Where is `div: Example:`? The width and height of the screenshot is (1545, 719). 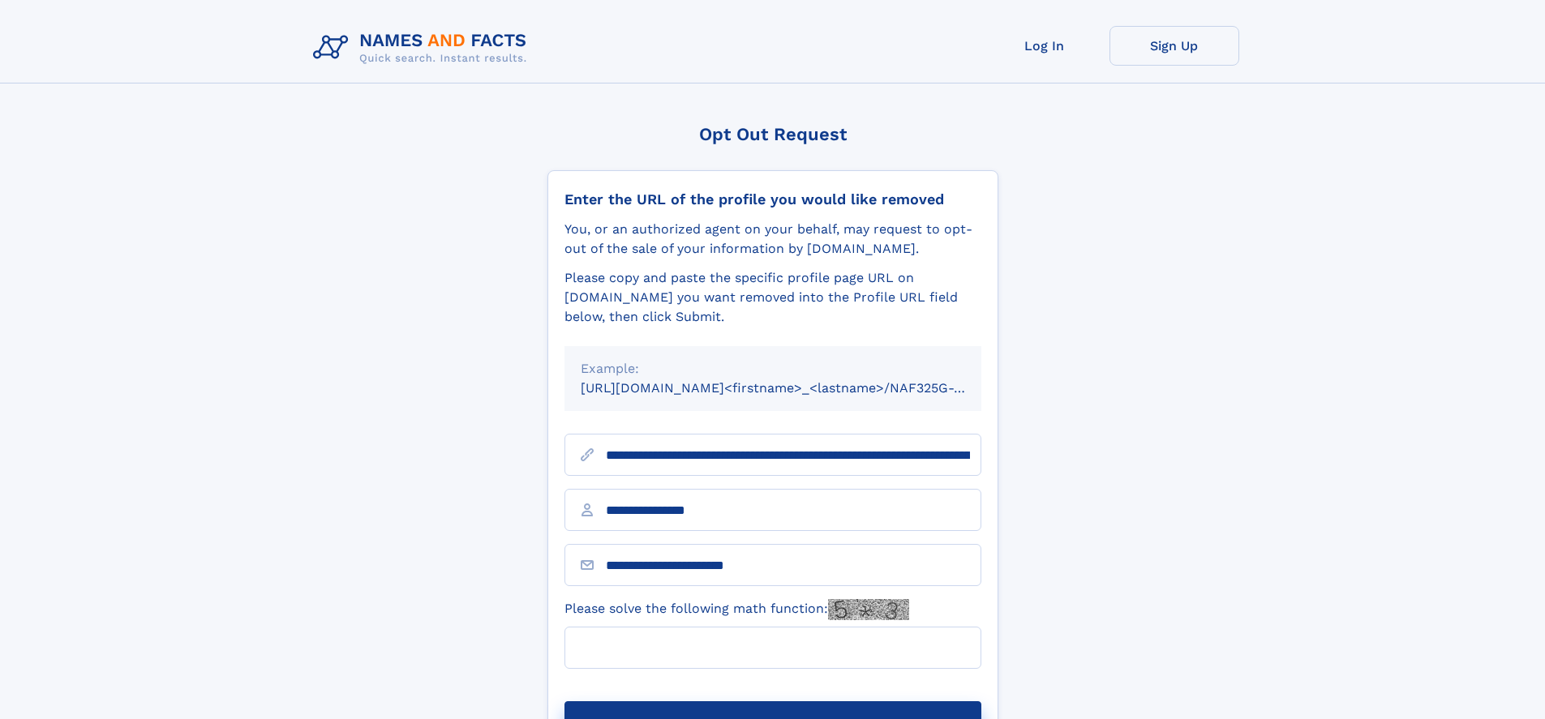
div: Example: is located at coordinates (773, 369).